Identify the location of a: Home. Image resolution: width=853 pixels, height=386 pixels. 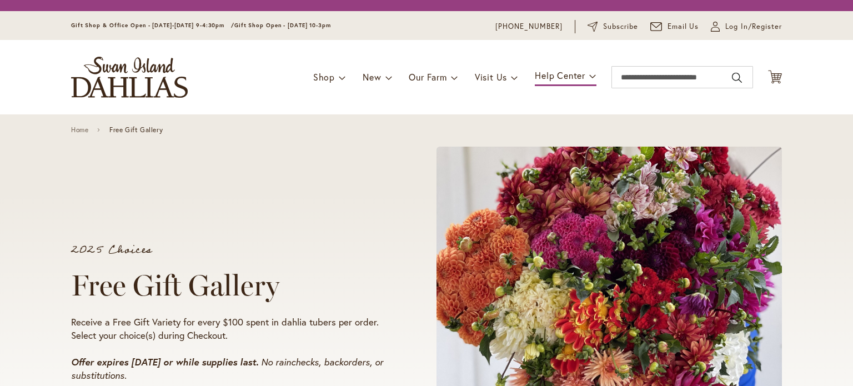
(79, 130).